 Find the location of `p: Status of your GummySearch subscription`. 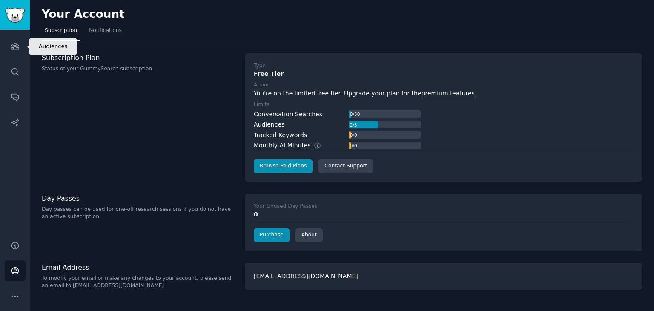

p: Status of your GummySearch subscription is located at coordinates (139, 69).